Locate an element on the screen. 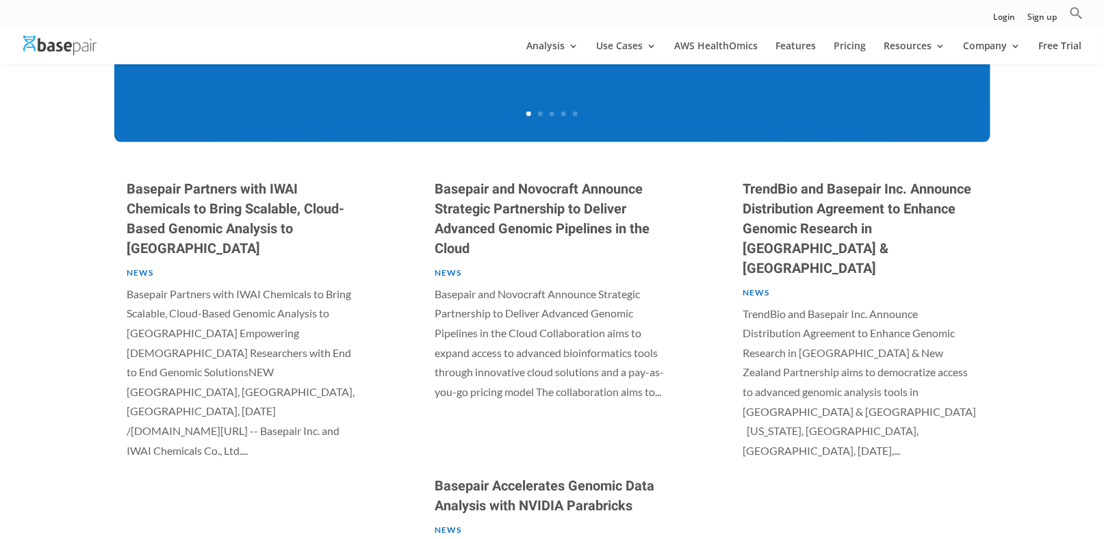 The image size is (1104, 539). a: 5 is located at coordinates (575, 114).